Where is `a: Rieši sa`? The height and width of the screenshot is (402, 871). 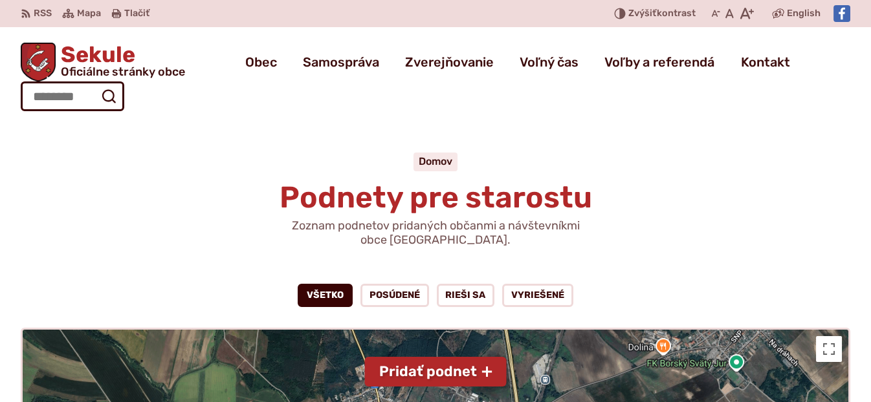 a: Rieši sa is located at coordinates (466, 296).